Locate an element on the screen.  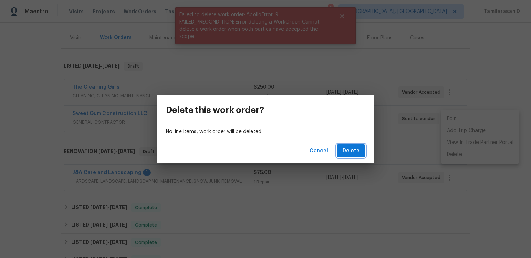
p: No line items, work order will be deleted is located at coordinates (266, 132).